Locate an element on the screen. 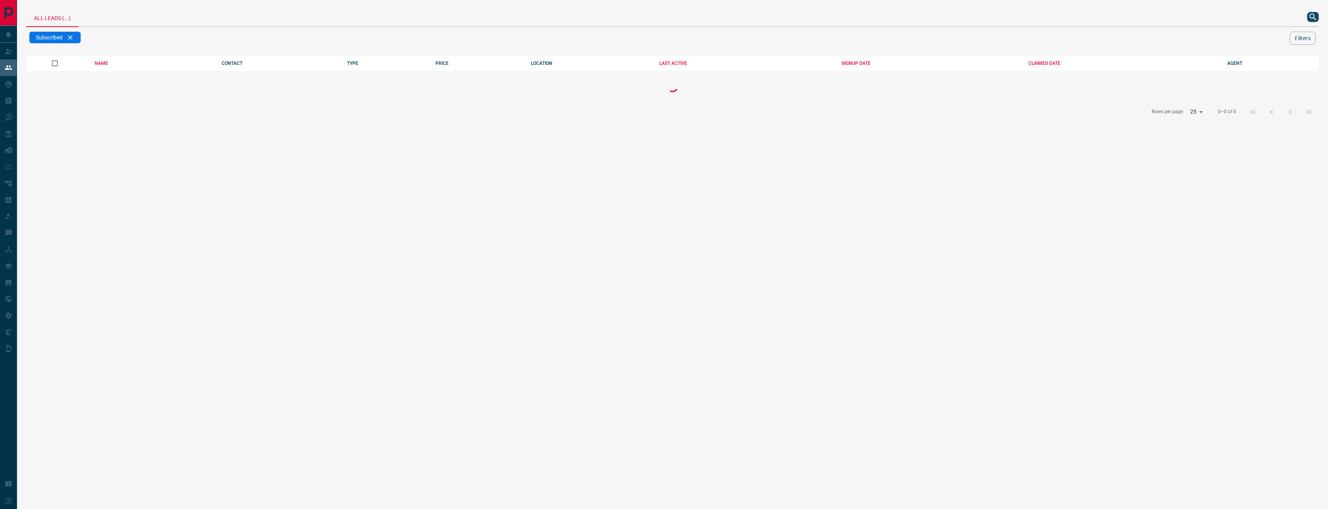 The height and width of the screenshot is (509, 1328). p: 0–0 of 0 is located at coordinates (1227, 112).